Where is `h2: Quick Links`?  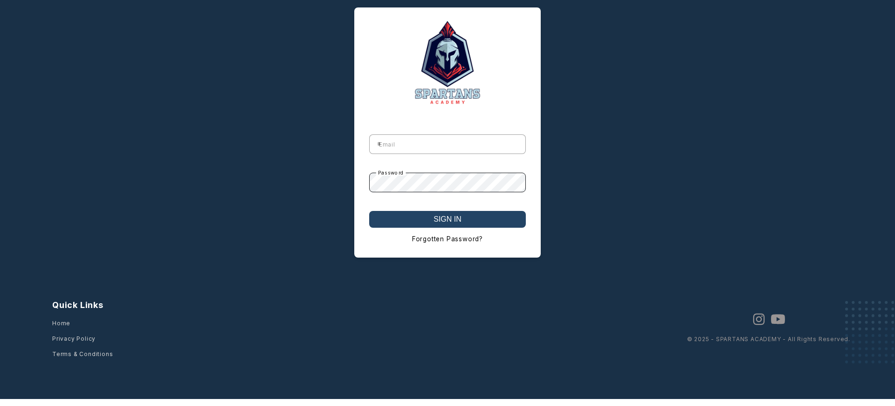 h2: Quick Links is located at coordinates (78, 305).